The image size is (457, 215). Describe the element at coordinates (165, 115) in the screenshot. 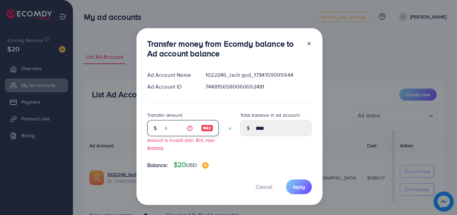

I see `label: Transfer amount` at that location.